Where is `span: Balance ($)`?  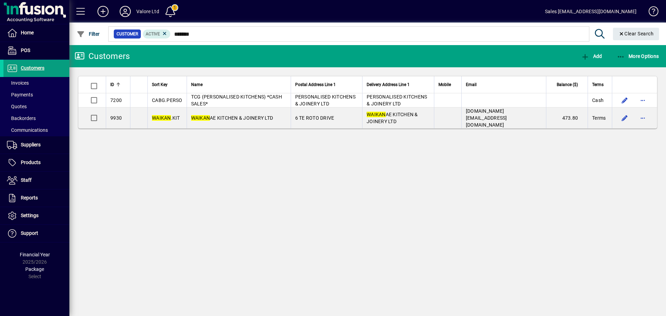
span: Balance ($) is located at coordinates (567, 85).